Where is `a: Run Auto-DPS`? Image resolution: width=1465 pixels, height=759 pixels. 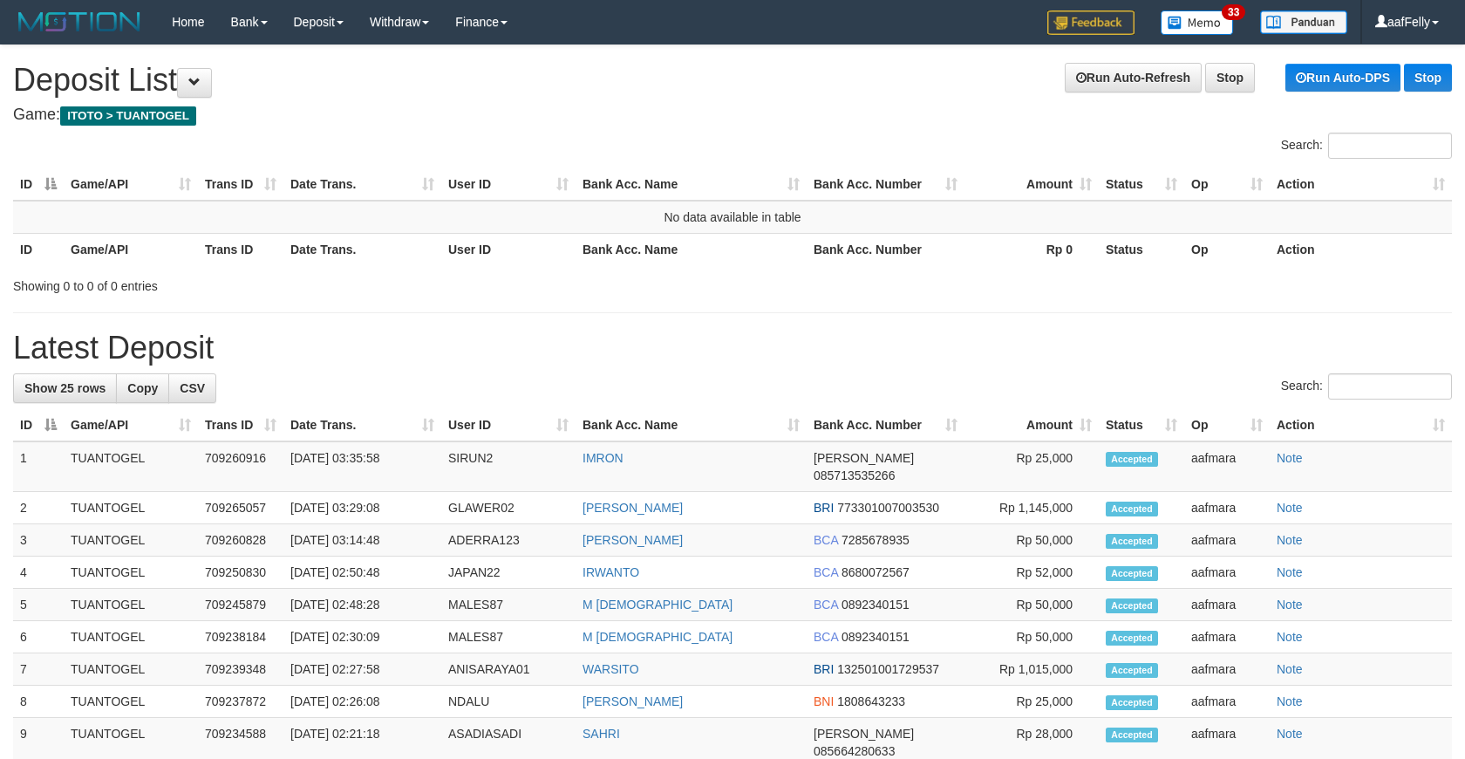 a: Run Auto-DPS is located at coordinates (1343, 78).